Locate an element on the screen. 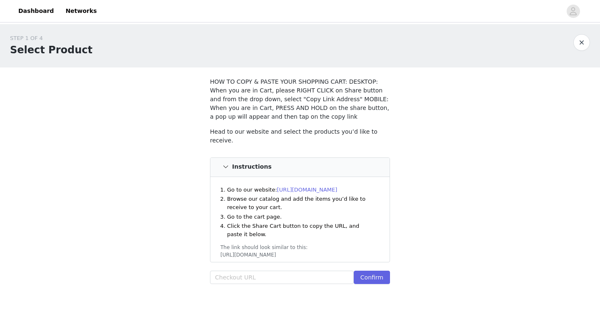  li: Go to the cart page. is located at coordinates (301, 217).